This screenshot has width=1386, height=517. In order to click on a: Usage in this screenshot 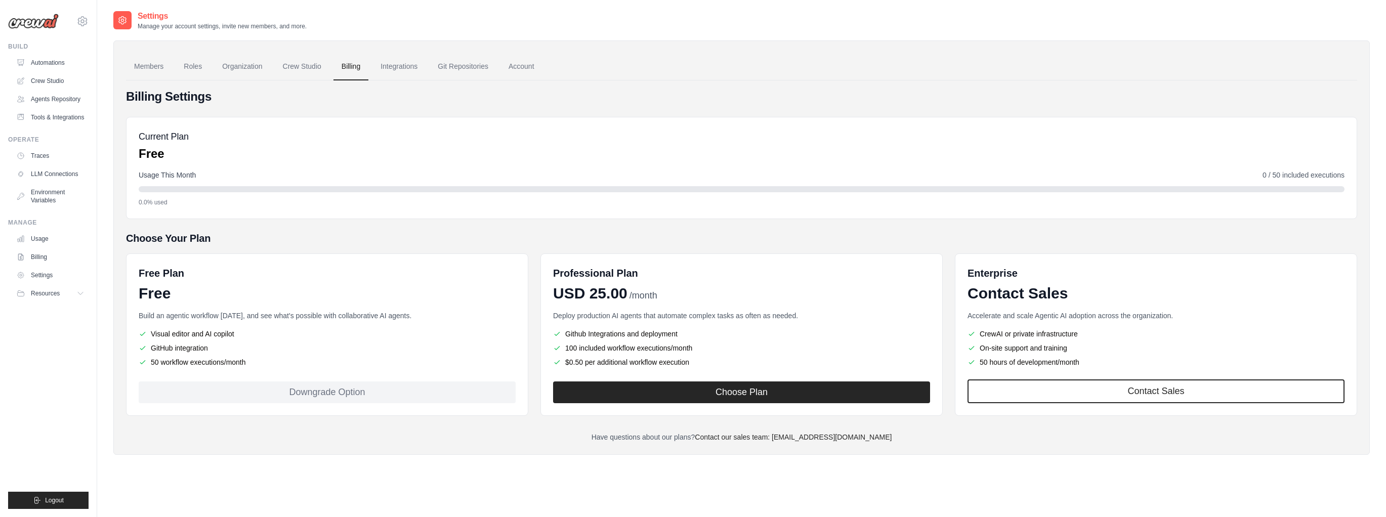, I will do `click(50, 239)`.